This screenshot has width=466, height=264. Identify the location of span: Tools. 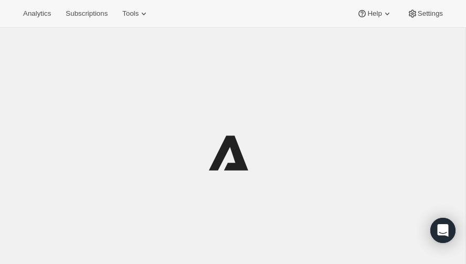
(130, 14).